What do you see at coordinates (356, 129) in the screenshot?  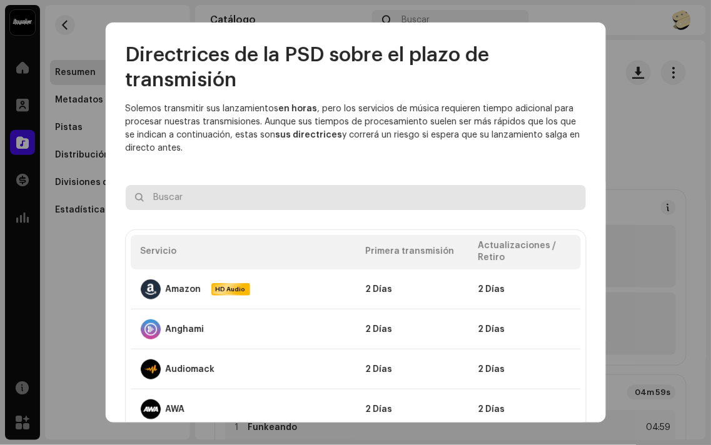 I see `p: Solemos transmitir sus lanzamientos , pero los servicios de música requieren tiempo adicional par...` at bounding box center [356, 129].